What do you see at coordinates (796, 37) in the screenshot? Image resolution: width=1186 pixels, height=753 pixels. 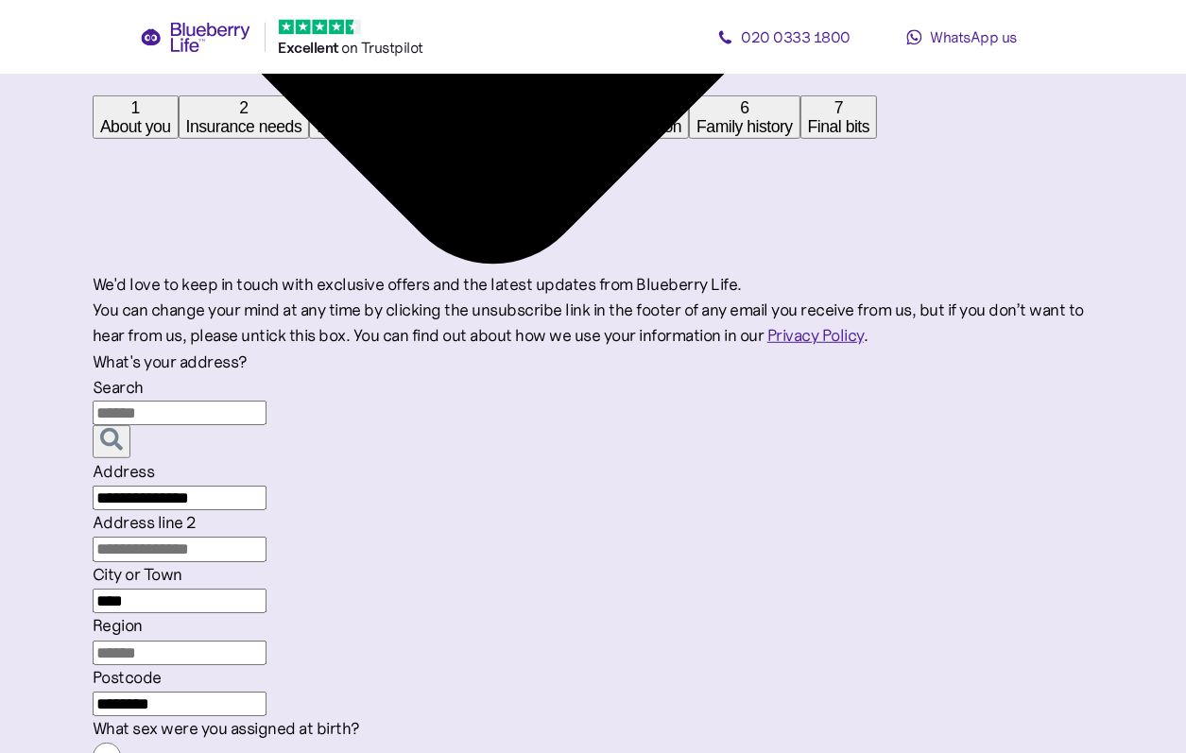 I see `span: 020 0333 1800` at bounding box center [796, 37].